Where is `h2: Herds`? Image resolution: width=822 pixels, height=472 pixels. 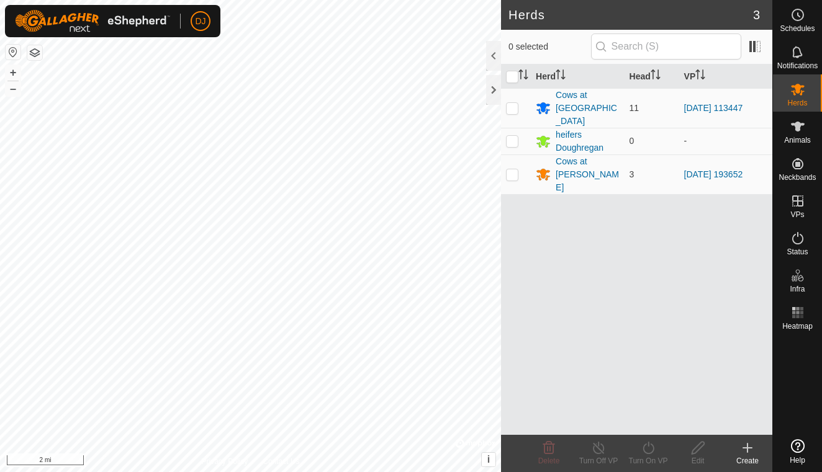 h2: Herds is located at coordinates (631, 15).